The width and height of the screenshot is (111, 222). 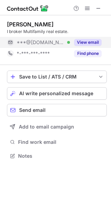 What do you see at coordinates (57, 32) in the screenshot?
I see `div: I broker Multifamily real estate.` at bounding box center [57, 32].